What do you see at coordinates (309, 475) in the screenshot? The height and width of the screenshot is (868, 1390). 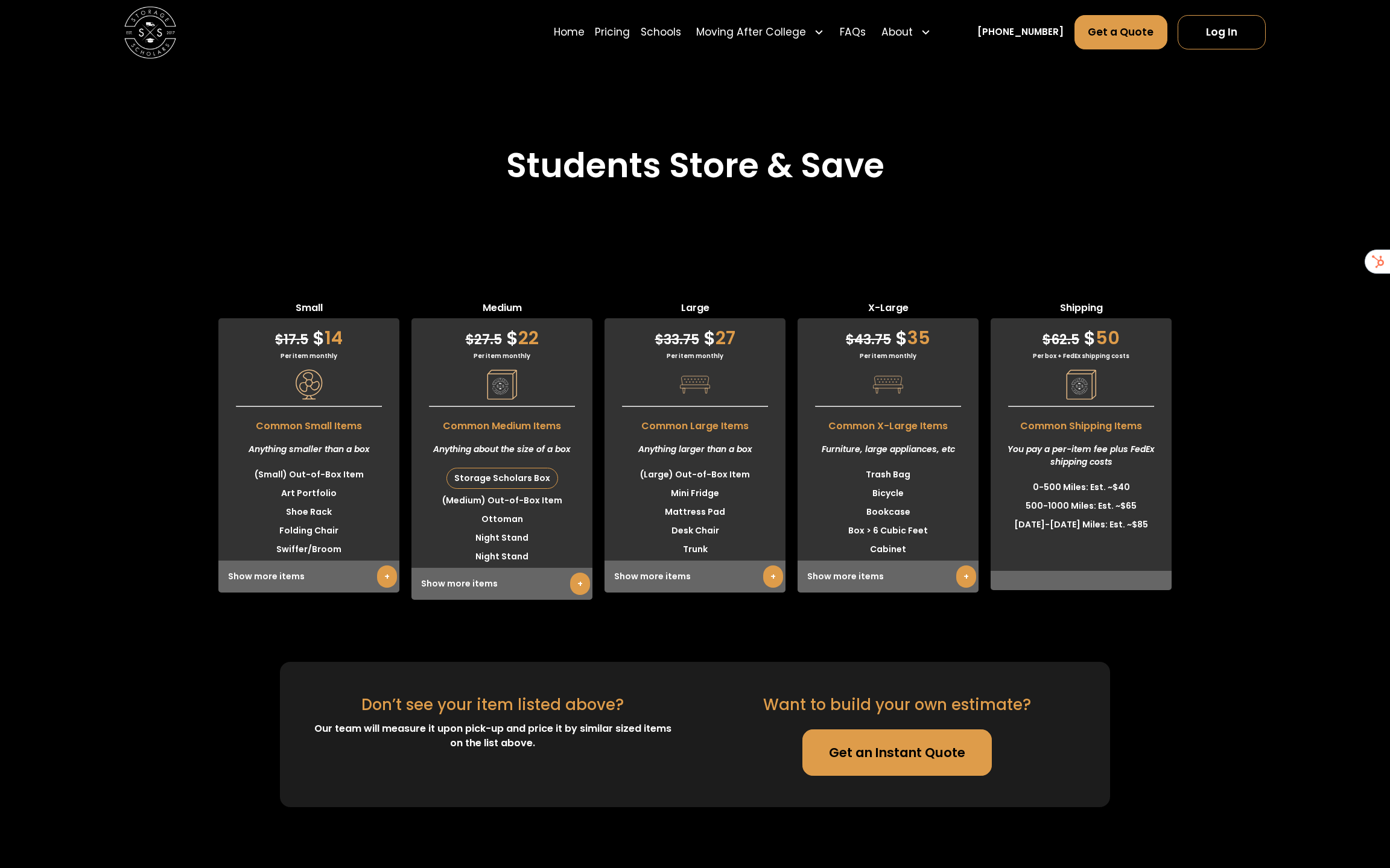 I see `li: (Small) Out-of-Box Item` at bounding box center [309, 475].